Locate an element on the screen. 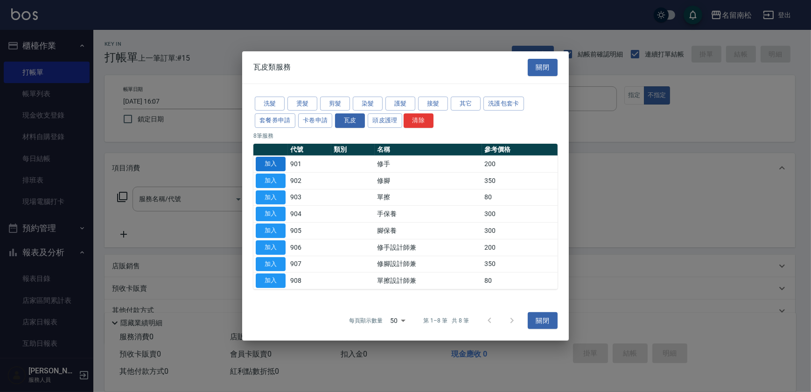 This screenshot has width=811, height=392. td: 單擦 is located at coordinates (429, 197).